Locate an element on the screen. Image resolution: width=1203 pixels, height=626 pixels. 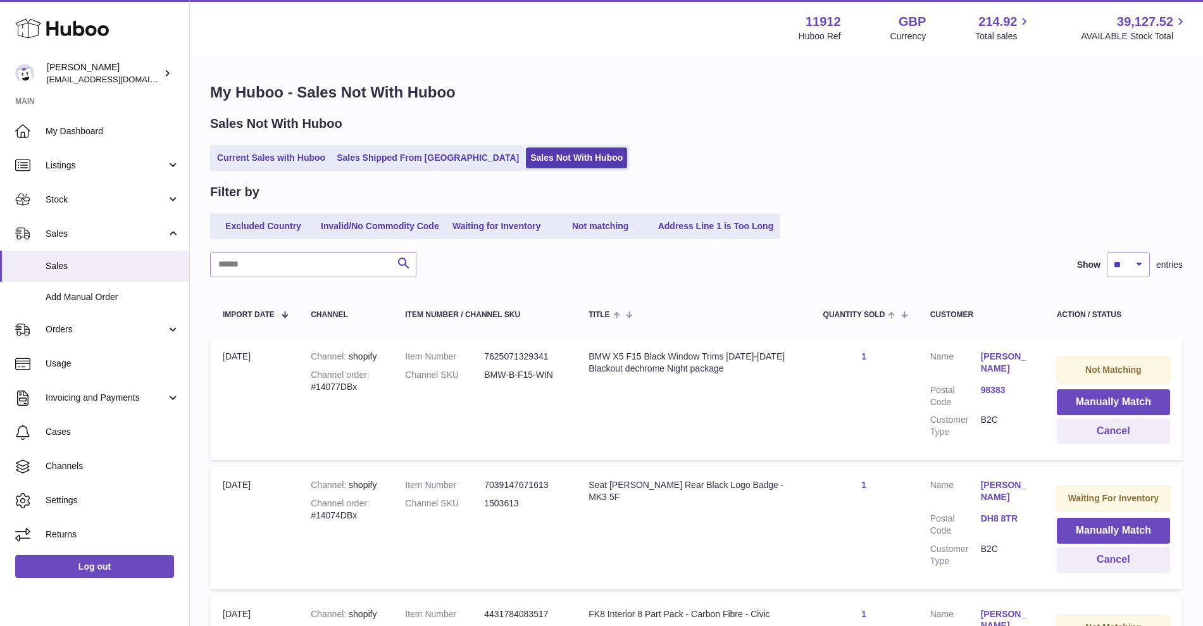
span: Returns is located at coordinates (113, 534).